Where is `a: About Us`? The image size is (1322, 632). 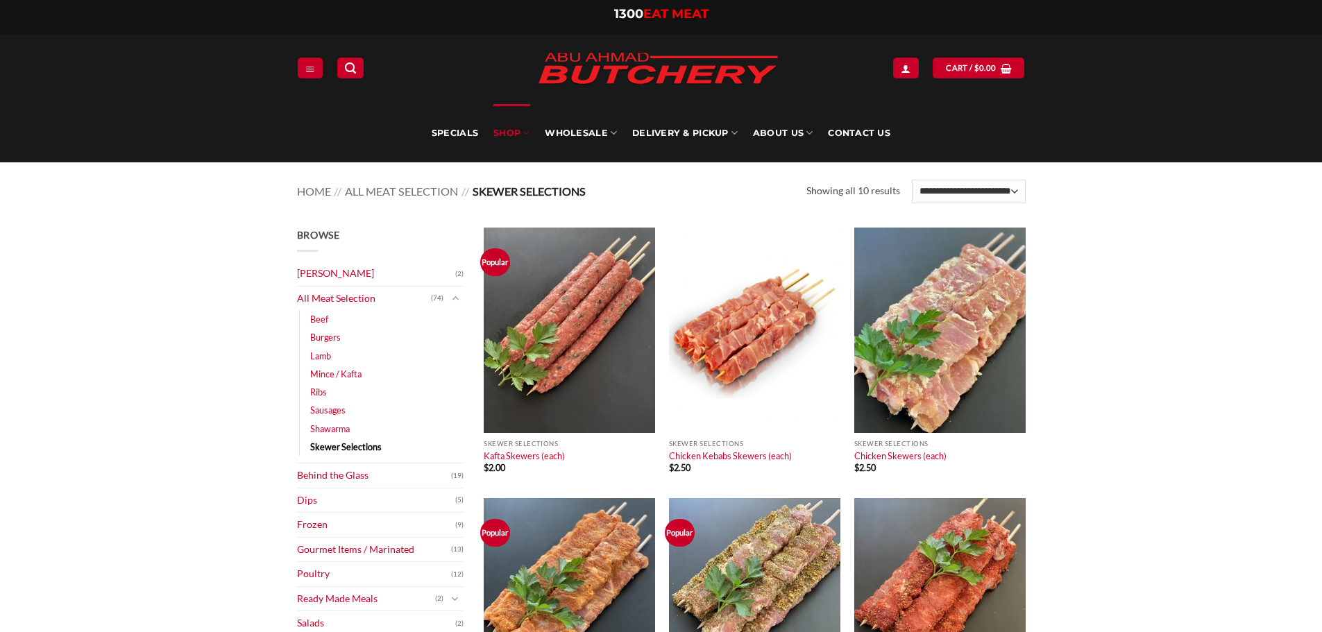
a: About Us is located at coordinates (783, 133).